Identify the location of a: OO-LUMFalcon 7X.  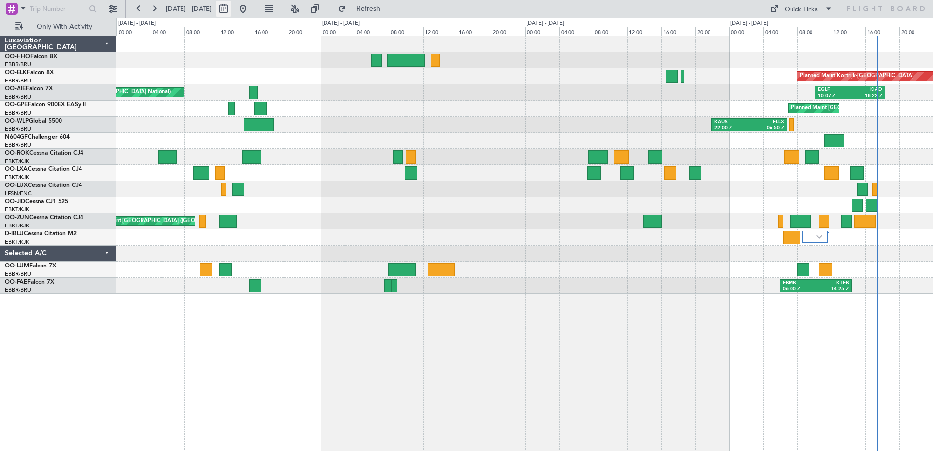
(30, 266).